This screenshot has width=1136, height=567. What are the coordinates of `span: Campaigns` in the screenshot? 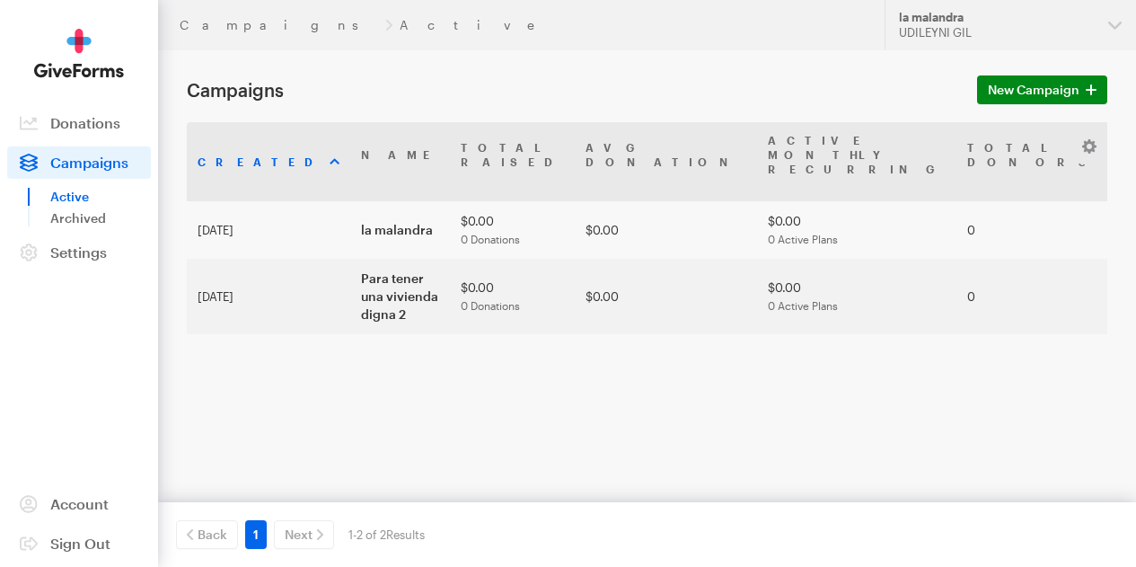 It's located at (89, 162).